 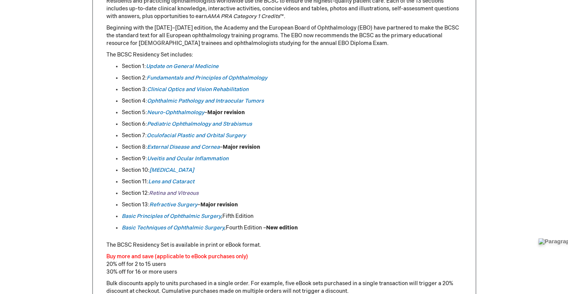 I want to click on em: AMA PRA Category 1 Credits, so click(x=244, y=16).